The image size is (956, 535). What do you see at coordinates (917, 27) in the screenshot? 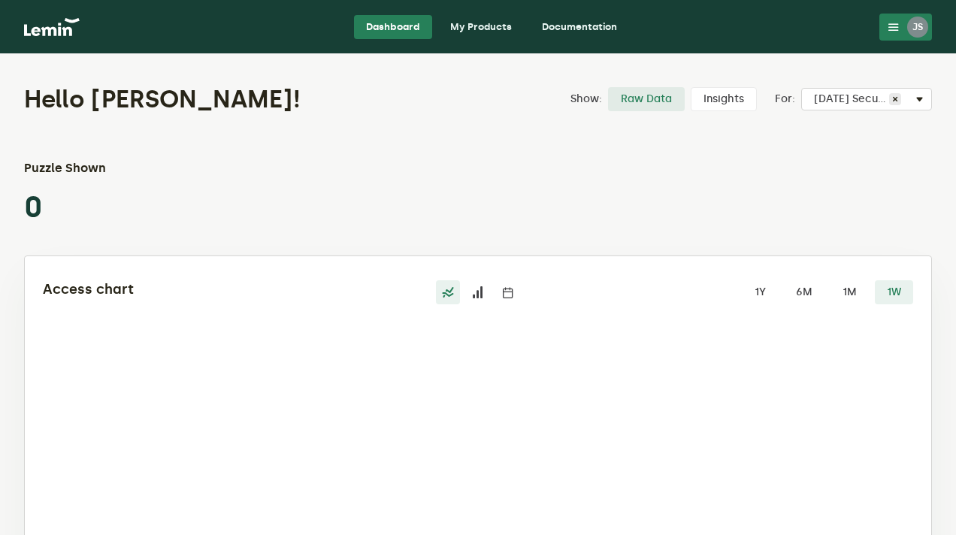
I see `div: JS` at bounding box center [917, 27].